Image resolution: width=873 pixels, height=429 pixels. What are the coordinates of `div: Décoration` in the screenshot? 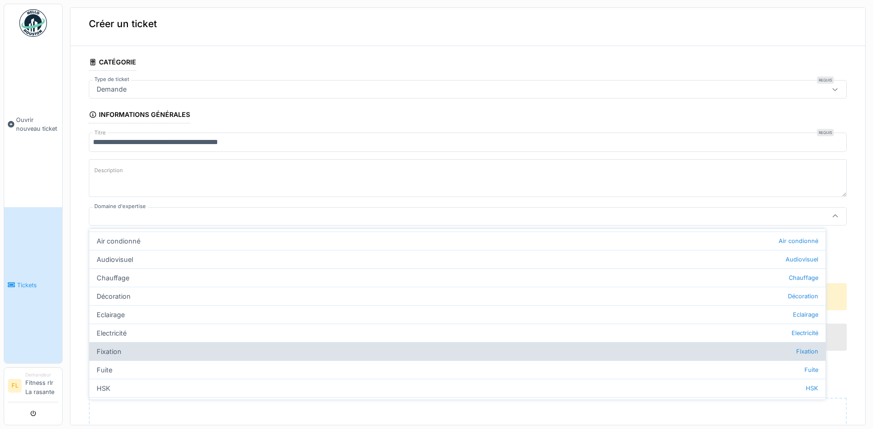 It's located at (457, 296).